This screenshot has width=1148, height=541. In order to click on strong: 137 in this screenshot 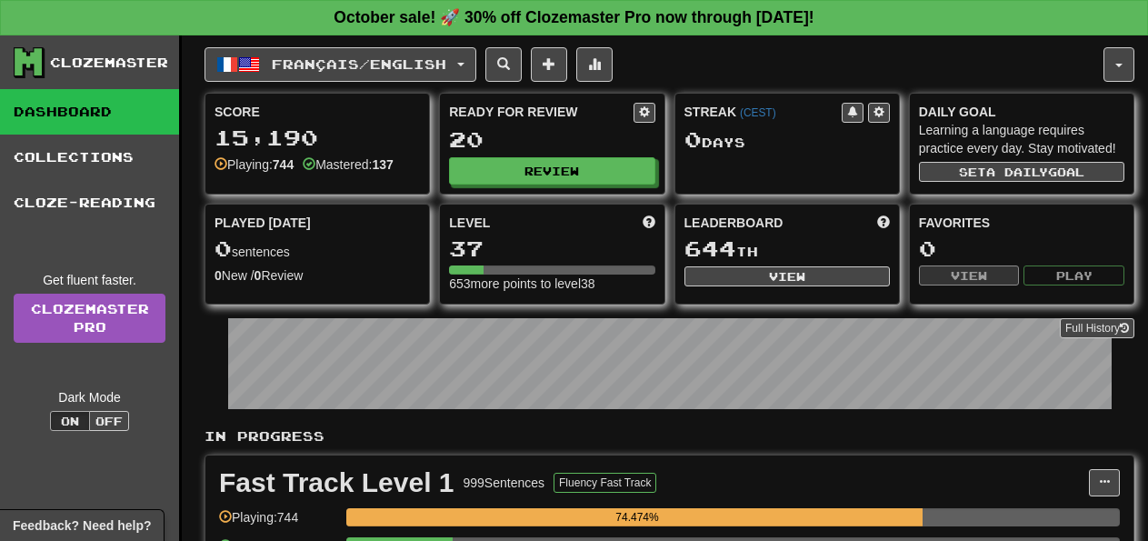, I will do `click(382, 165)`.